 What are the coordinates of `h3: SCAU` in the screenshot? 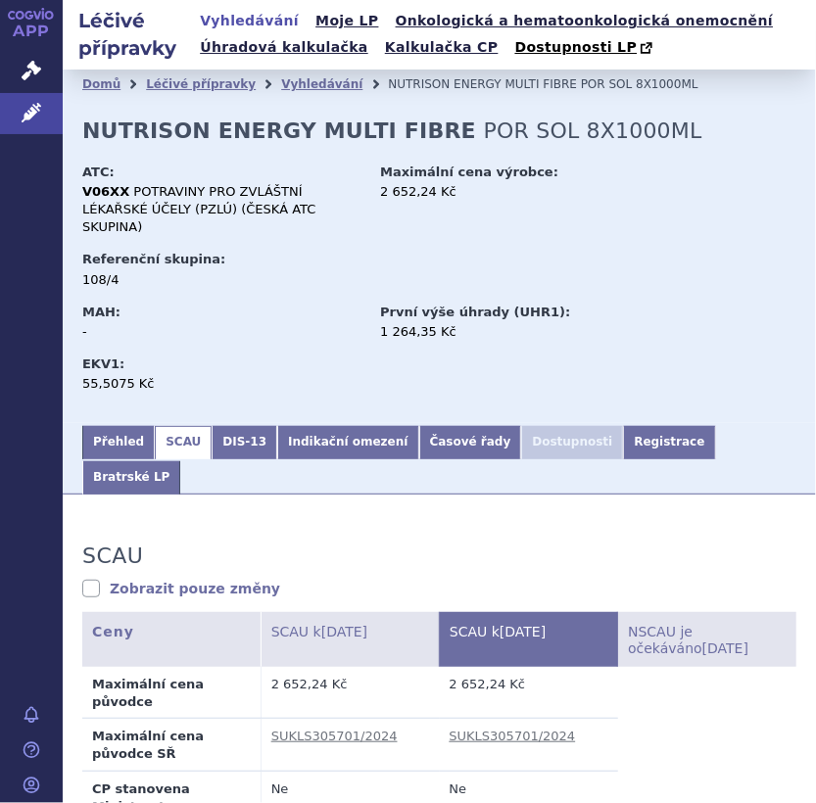 It's located at (113, 556).